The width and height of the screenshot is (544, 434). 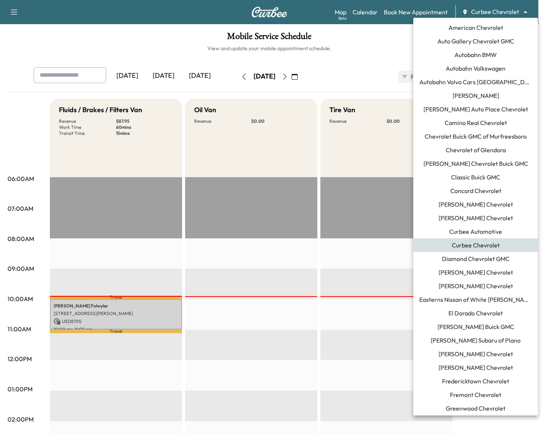 I want to click on span: Classic Buick GMC, so click(x=476, y=177).